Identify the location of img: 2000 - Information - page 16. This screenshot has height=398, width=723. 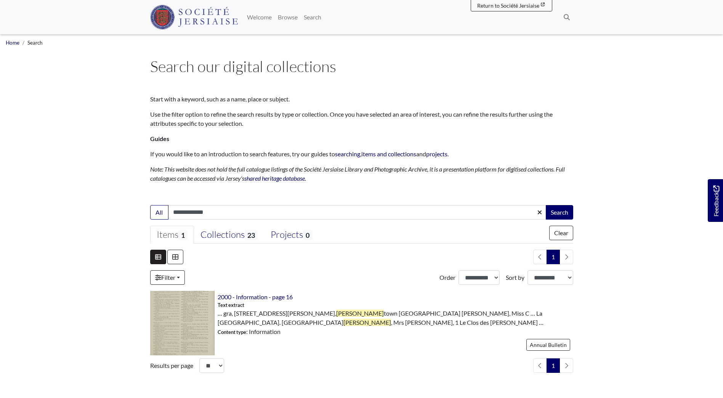
(182, 323).